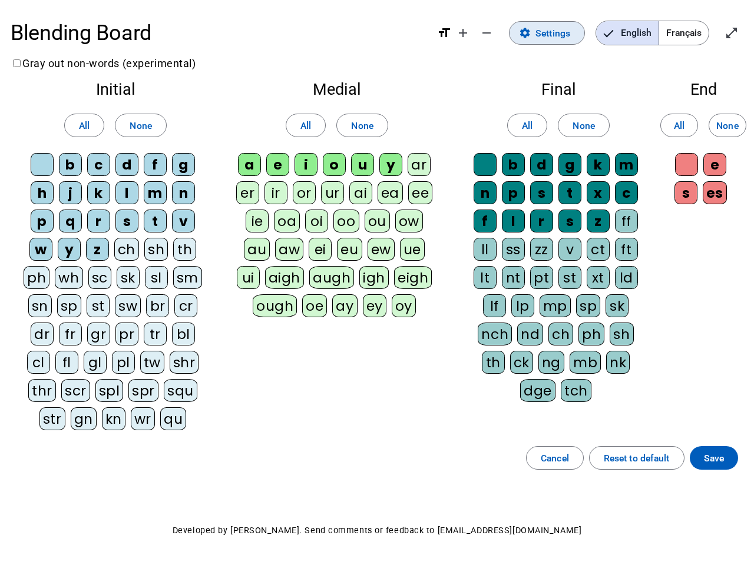  I want to click on mat-button-toggle-group: Language selection, so click(652, 33).